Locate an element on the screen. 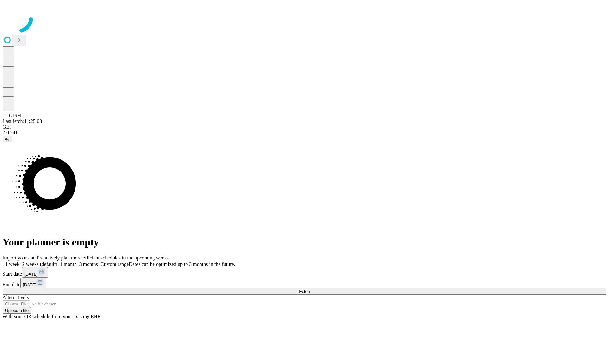  span: 2 weeks (default) is located at coordinates (40, 264).